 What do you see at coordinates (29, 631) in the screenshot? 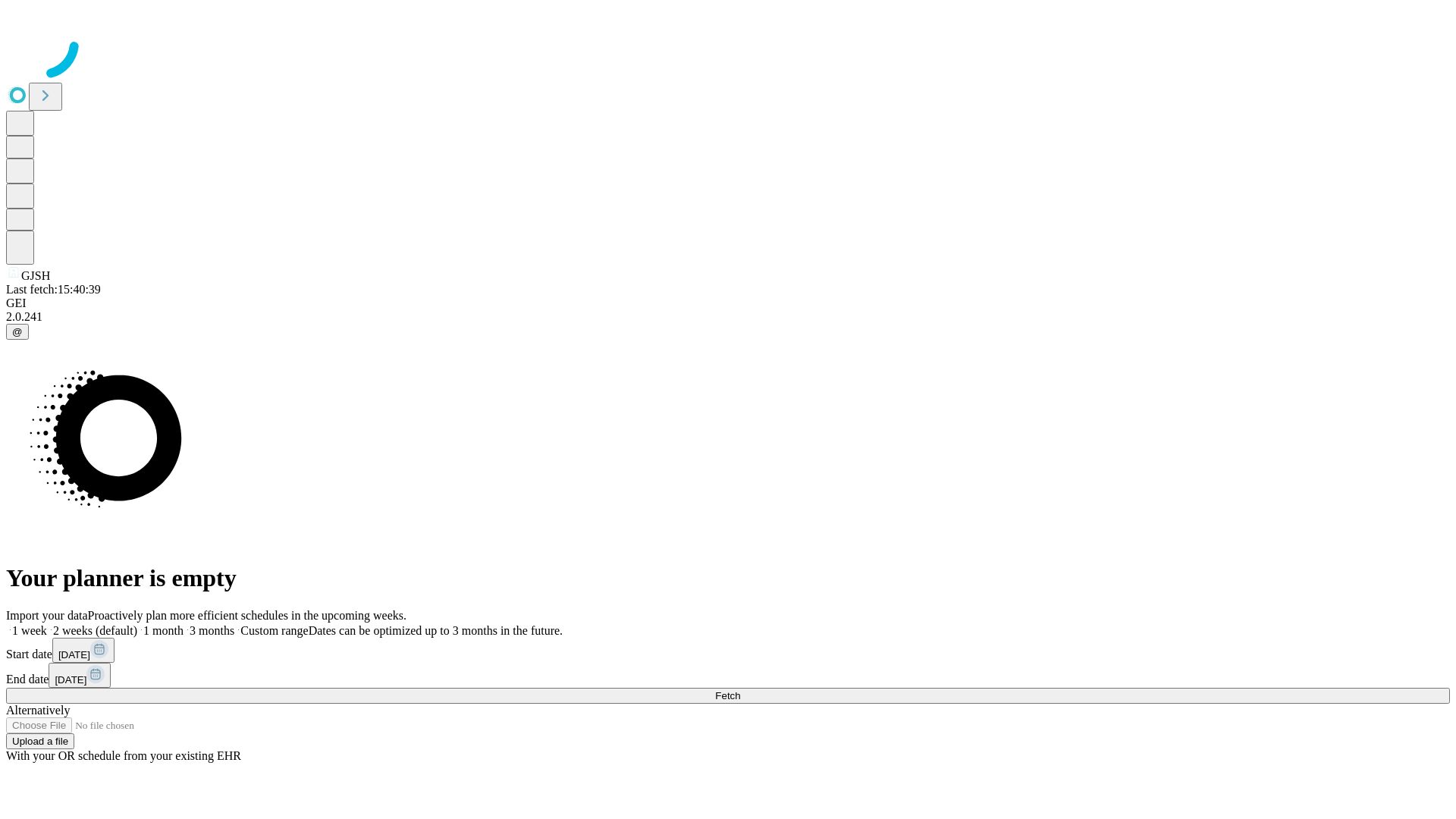
I see `span: 1 week` at bounding box center [29, 631].